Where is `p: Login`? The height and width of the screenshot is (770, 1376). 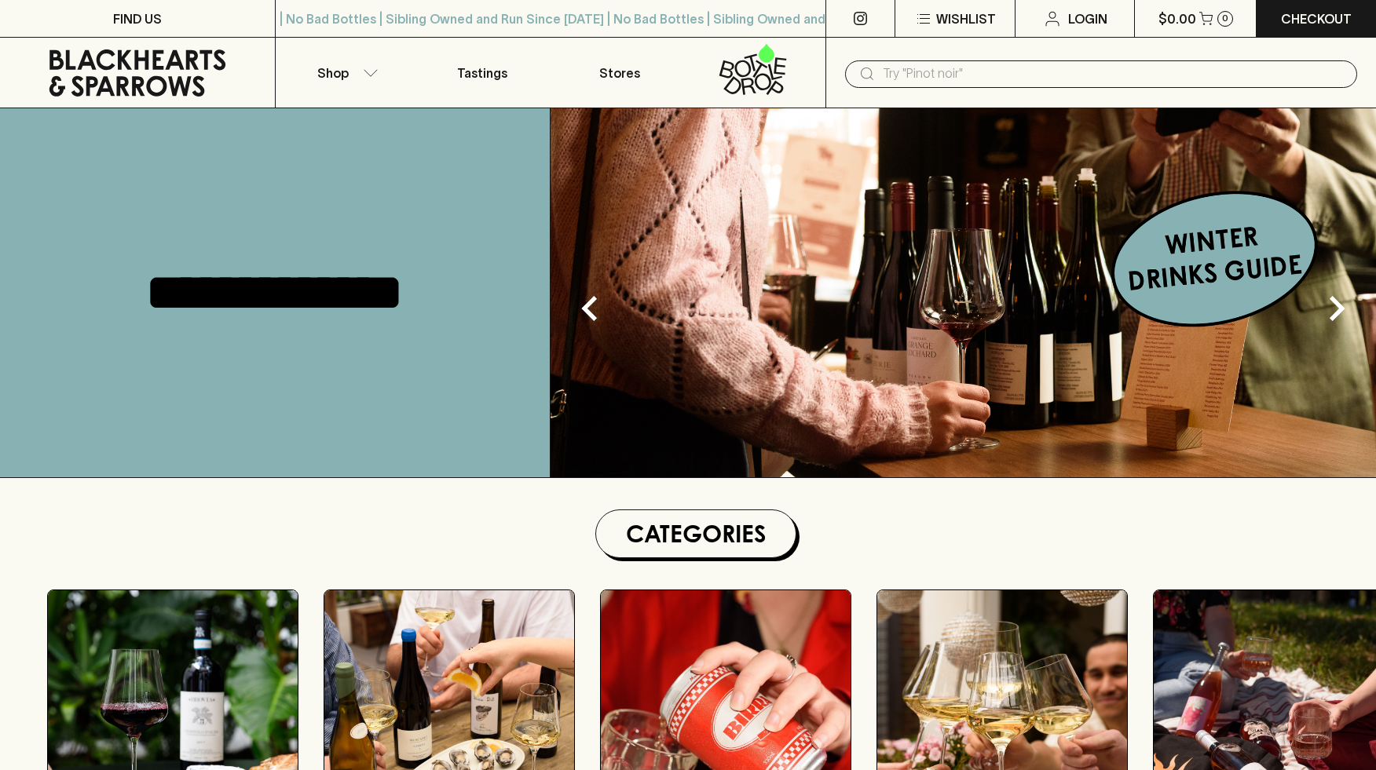 p: Login is located at coordinates (1088, 19).